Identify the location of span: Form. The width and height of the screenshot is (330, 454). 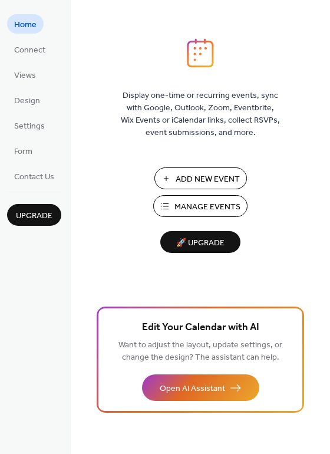
(23, 152).